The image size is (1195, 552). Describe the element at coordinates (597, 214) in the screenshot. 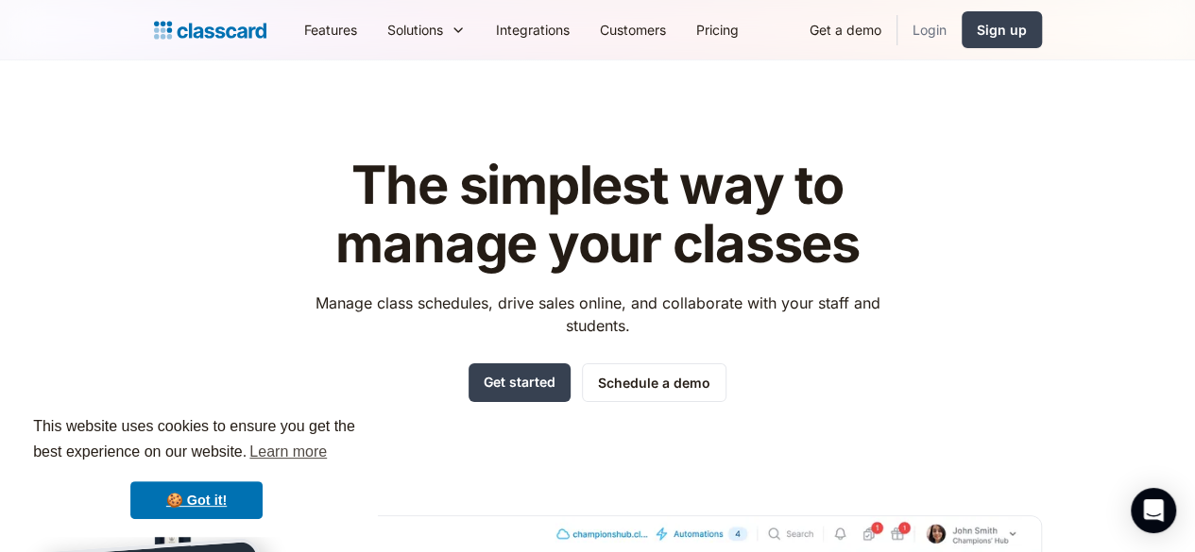

I see `h1: The simplest way to manage your classes` at that location.